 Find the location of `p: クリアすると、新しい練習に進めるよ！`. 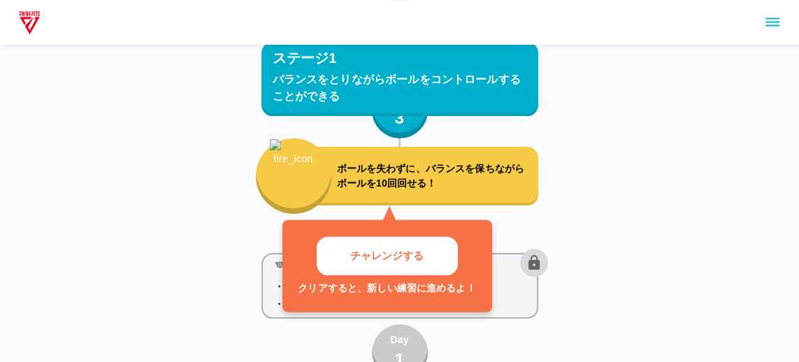

p: クリアすると、新しい練習に進めるよ！ is located at coordinates (387, 288).